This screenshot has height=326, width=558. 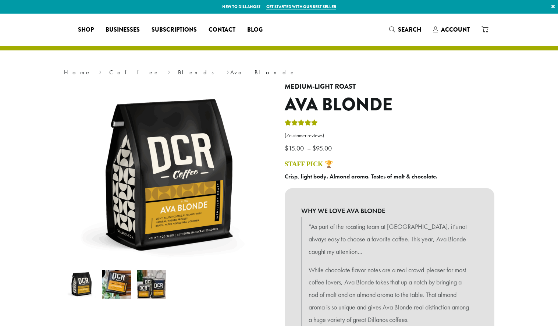 What do you see at coordinates (151, 284) in the screenshot?
I see `img: Ava Blonde - Image 3` at bounding box center [151, 284].